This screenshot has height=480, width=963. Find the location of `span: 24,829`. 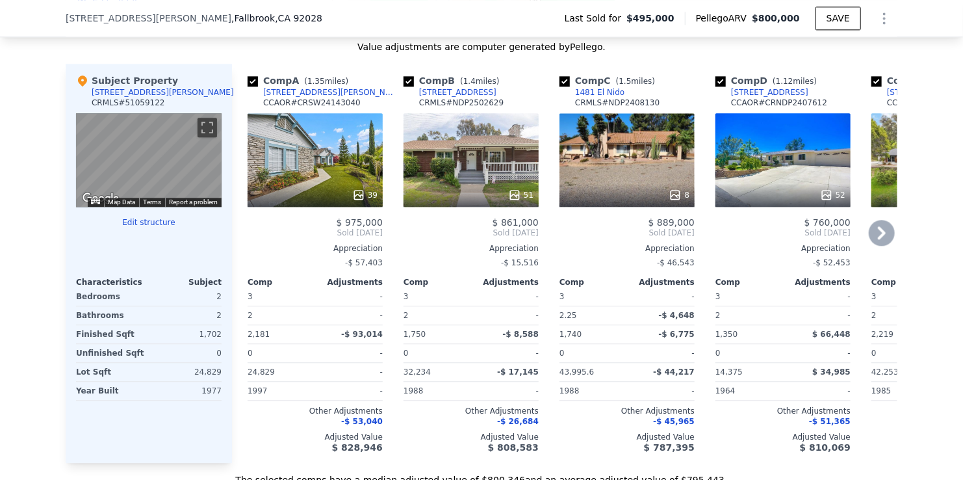

span: 24,829 is located at coordinates (261, 372).